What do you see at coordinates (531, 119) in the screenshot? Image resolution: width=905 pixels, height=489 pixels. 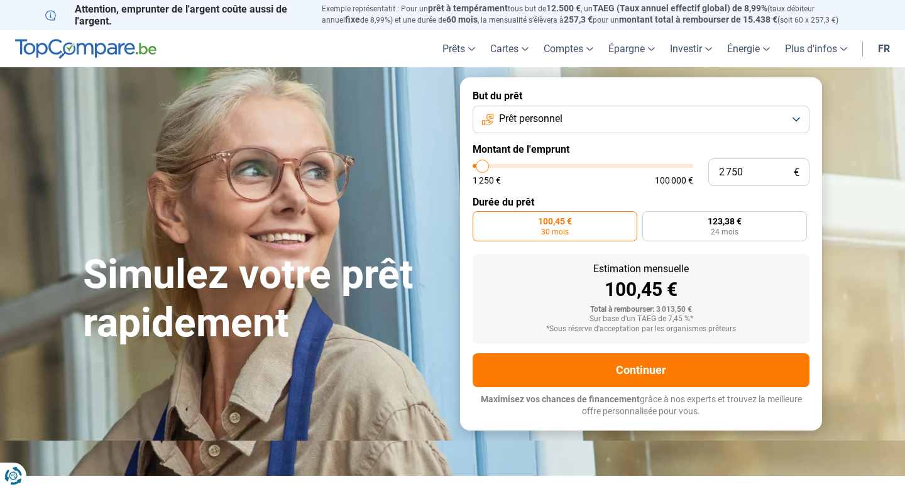 I see `span: Prêt personnel` at bounding box center [531, 119].